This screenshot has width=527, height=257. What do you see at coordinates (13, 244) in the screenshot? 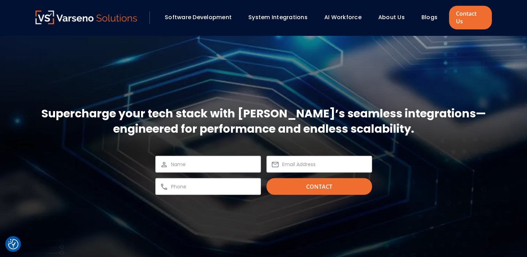
I see `button: Cookie Settings` at bounding box center [13, 244].